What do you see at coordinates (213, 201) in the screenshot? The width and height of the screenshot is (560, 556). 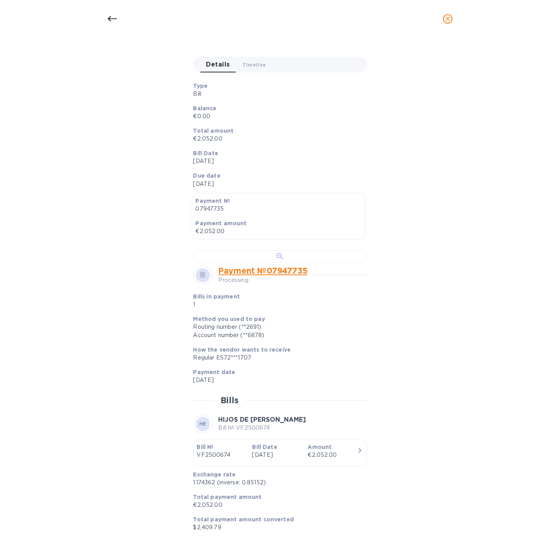 I see `b: Payment №` at bounding box center [213, 201].